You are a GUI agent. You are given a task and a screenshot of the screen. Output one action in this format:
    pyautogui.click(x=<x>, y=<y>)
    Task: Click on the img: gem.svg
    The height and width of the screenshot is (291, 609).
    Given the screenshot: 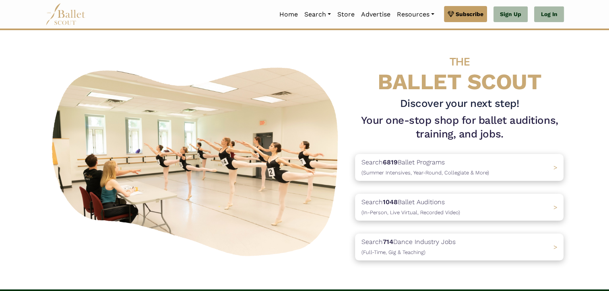 What is the action you would take?
    pyautogui.click(x=451, y=14)
    